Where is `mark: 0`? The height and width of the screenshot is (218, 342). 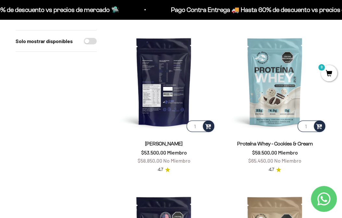
mark: 0 is located at coordinates (321, 67).